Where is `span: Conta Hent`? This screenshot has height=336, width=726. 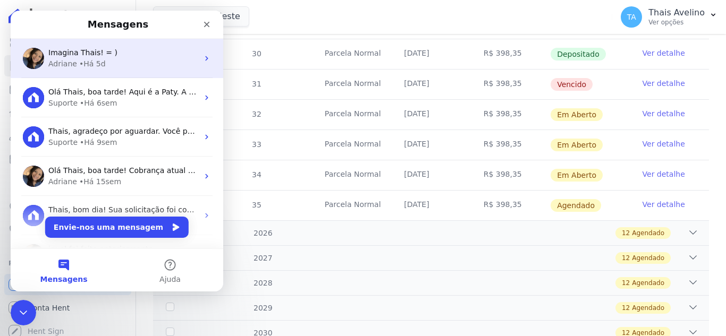 span: Conta Hent is located at coordinates (48, 308).